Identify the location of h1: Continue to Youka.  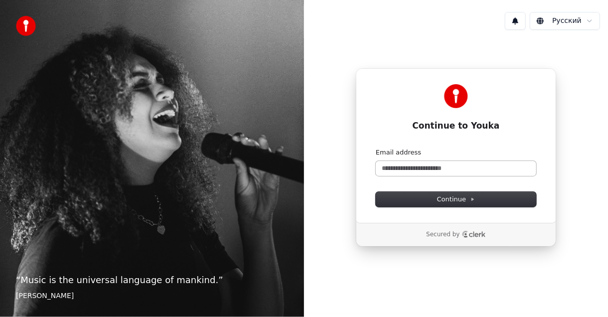
(456, 126).